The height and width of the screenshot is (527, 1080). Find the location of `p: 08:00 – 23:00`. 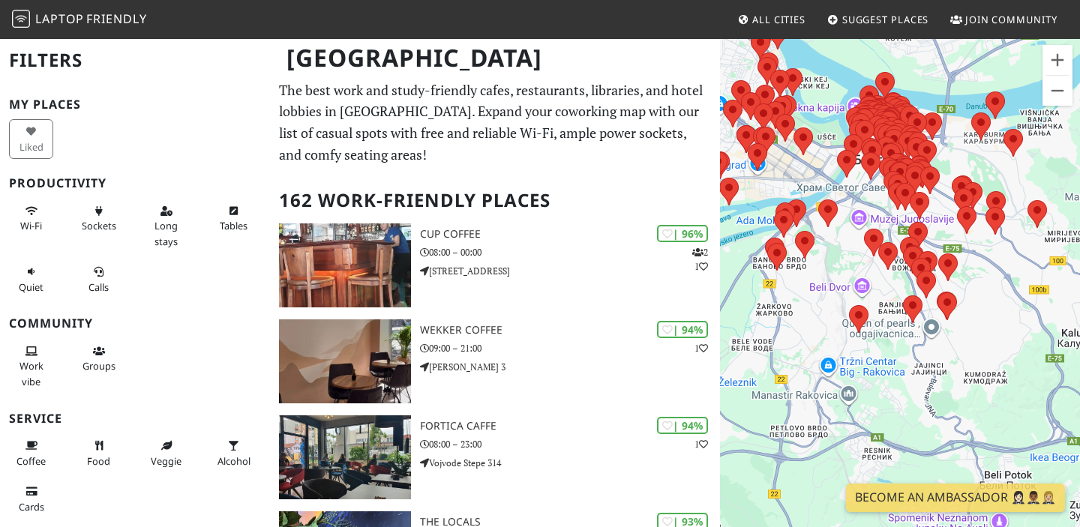

p: 08:00 – 23:00 is located at coordinates (570, 444).